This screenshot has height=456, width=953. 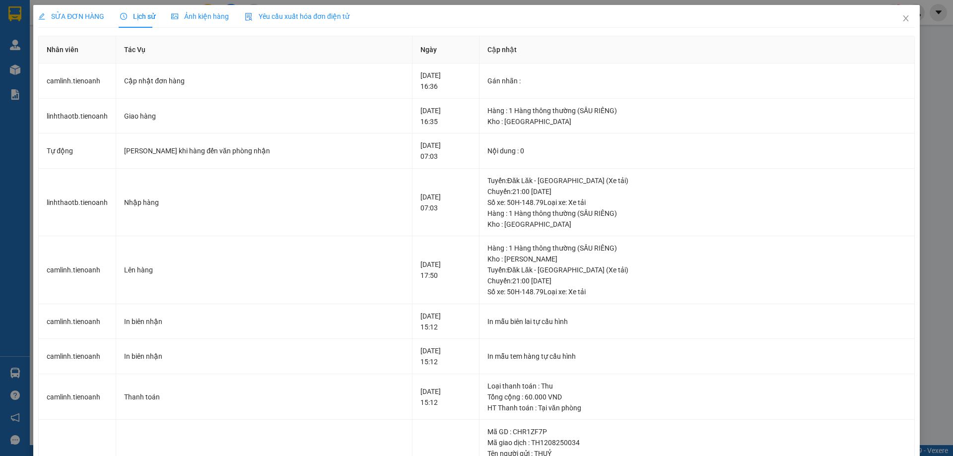 I want to click on th: Nhân viên, so click(x=77, y=50).